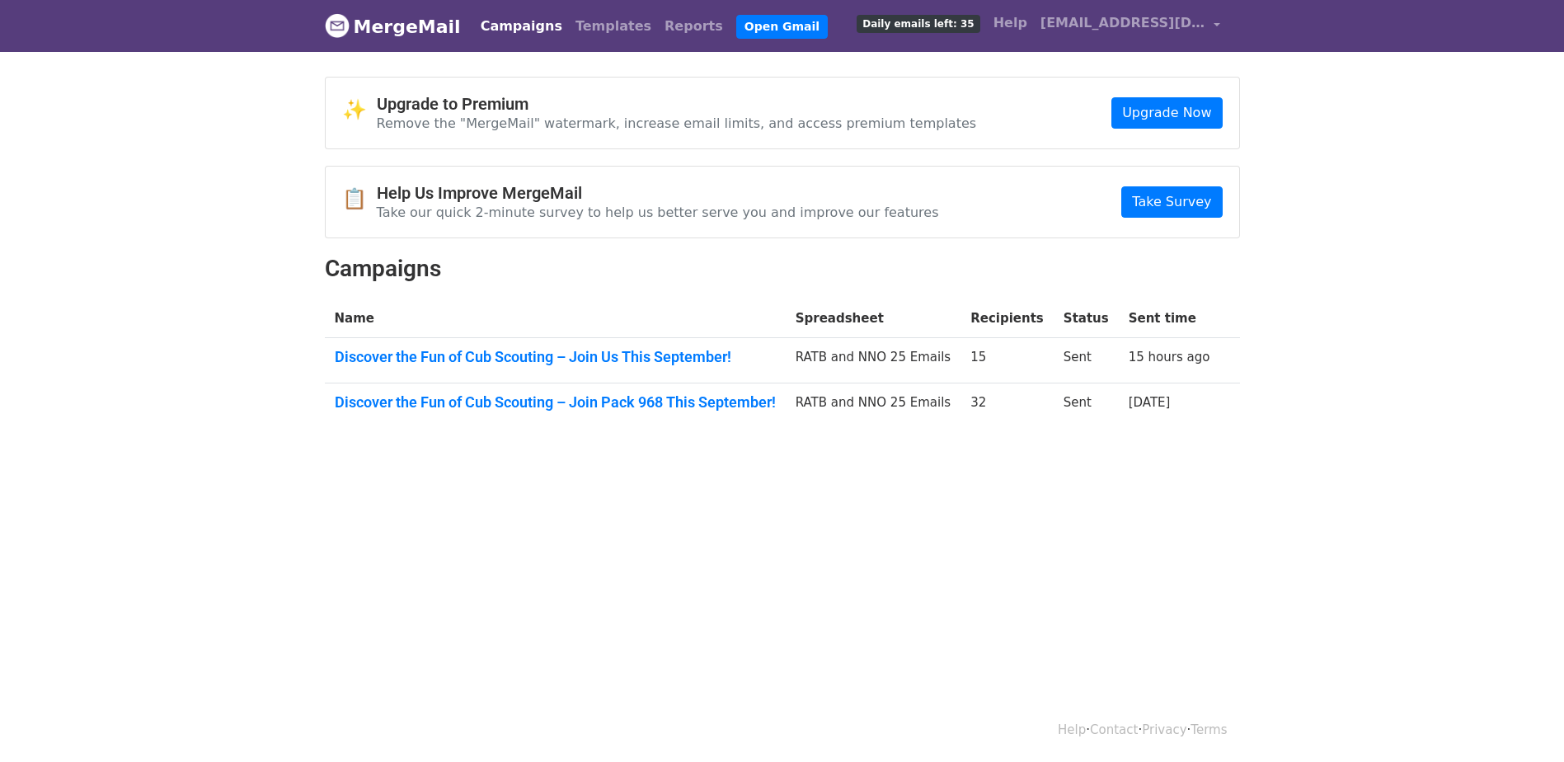 This screenshot has height=762, width=1564. Describe the element at coordinates (337, 26) in the screenshot. I see `img: MergeMail logo` at that location.